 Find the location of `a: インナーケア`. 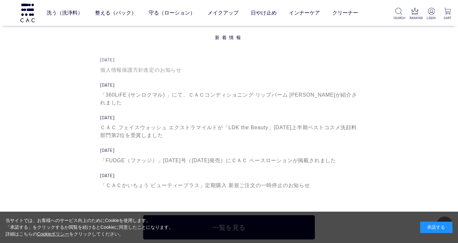

a: インナーケア is located at coordinates (305, 13).